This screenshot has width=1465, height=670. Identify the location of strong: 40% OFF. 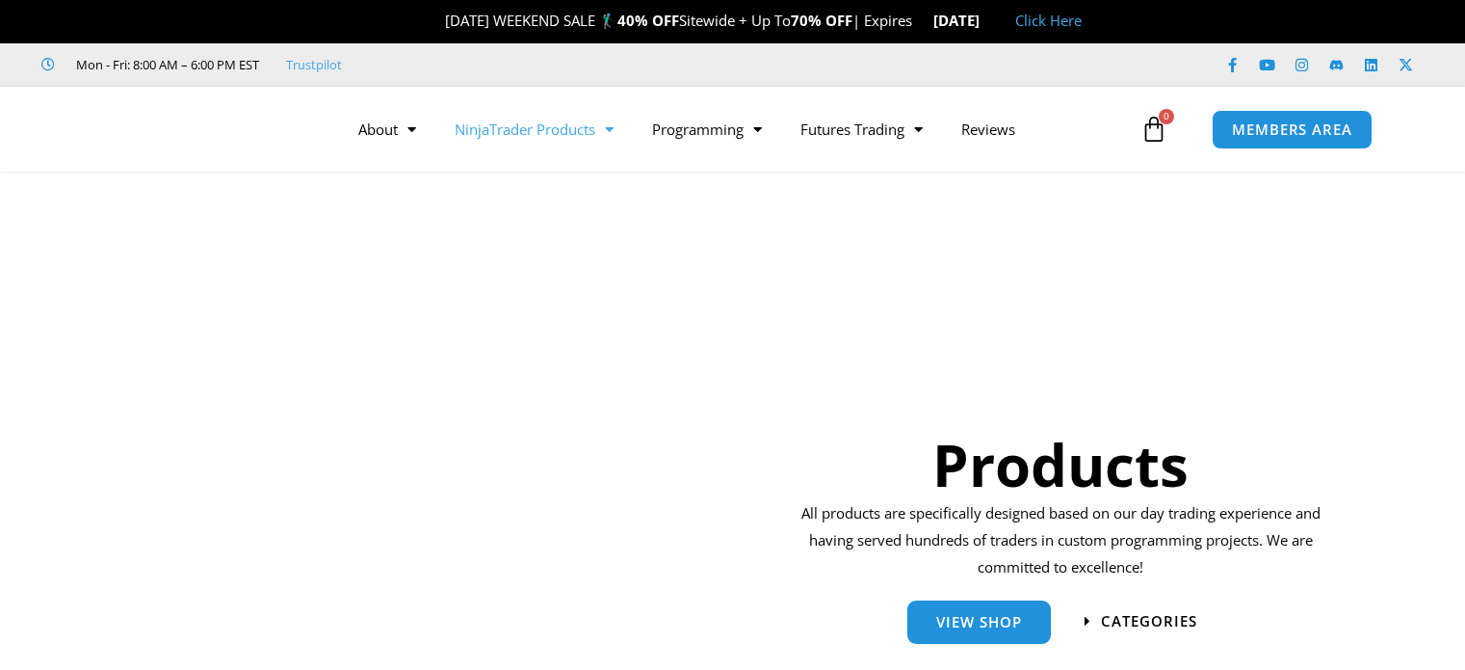
(648, 20).